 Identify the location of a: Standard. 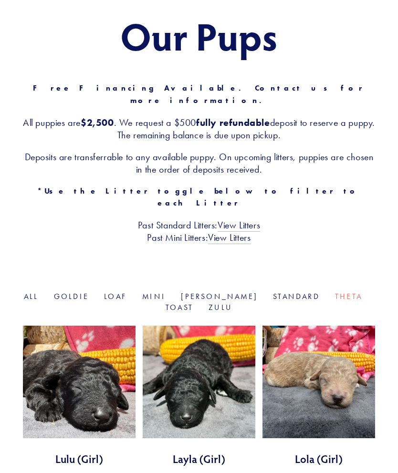
(296, 296).